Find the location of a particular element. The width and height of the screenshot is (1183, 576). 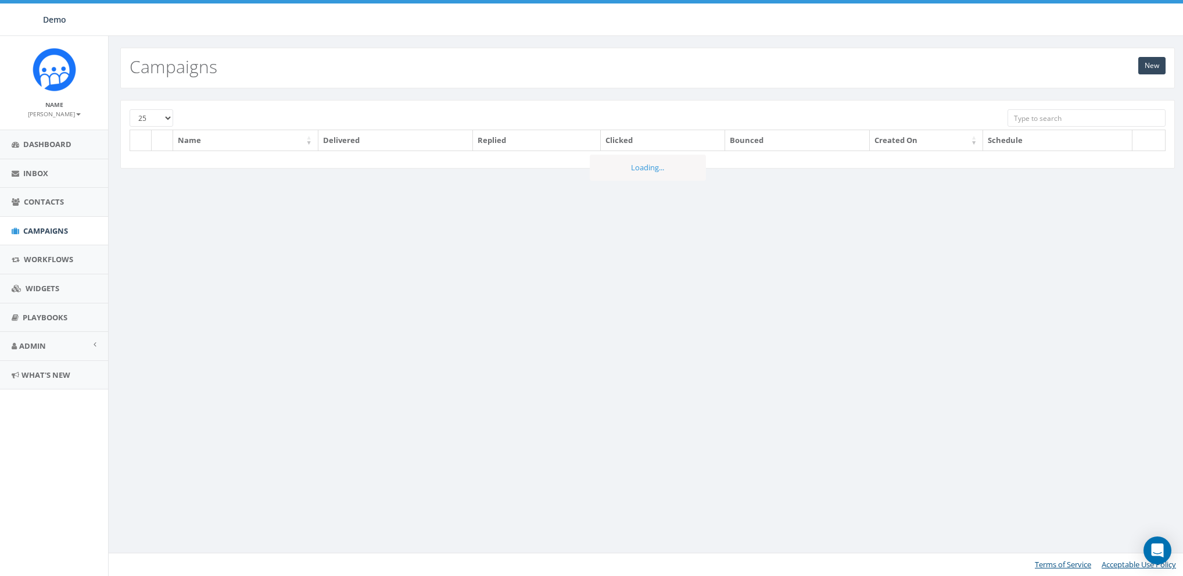

th: Bounced is located at coordinates (798, 140).